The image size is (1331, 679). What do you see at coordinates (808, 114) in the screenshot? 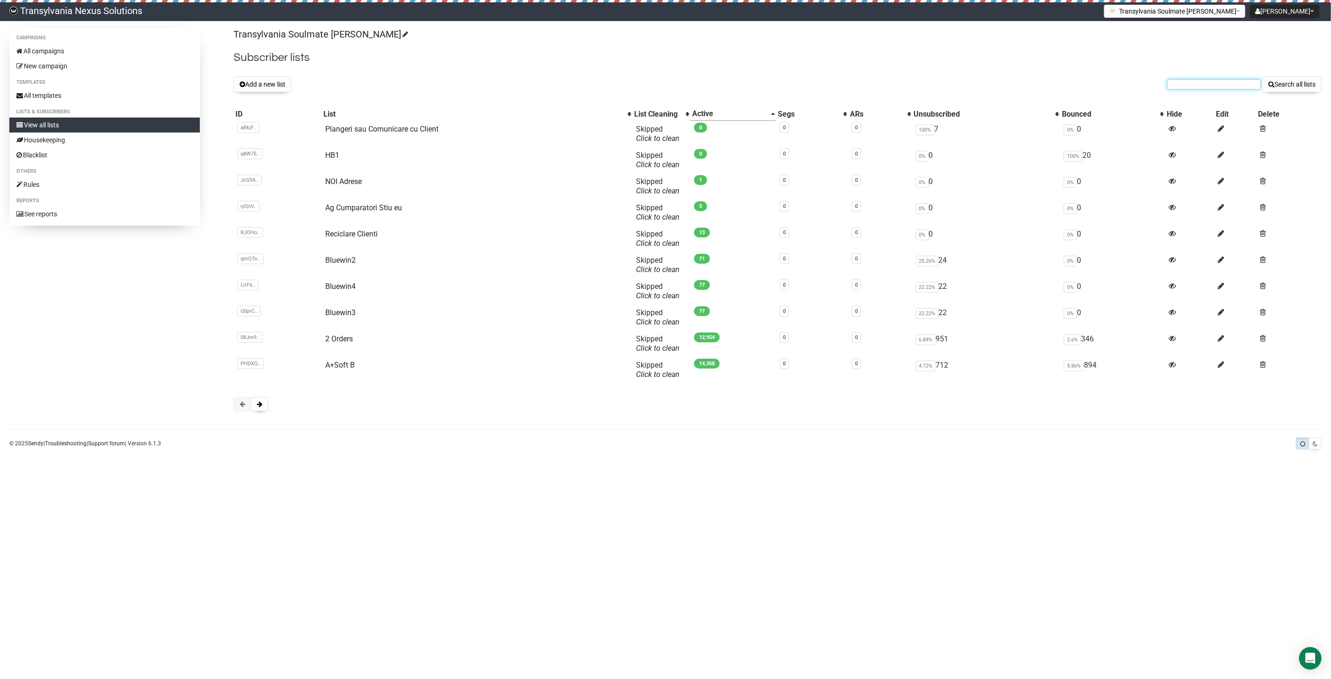
I see `div: Segs` at bounding box center [808, 114].